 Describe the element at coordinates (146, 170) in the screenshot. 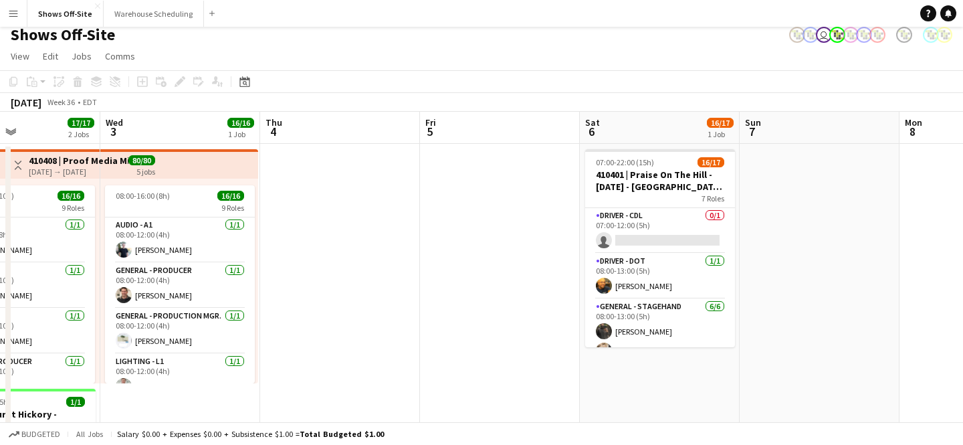

I see `div: 5 jobs` at that location.